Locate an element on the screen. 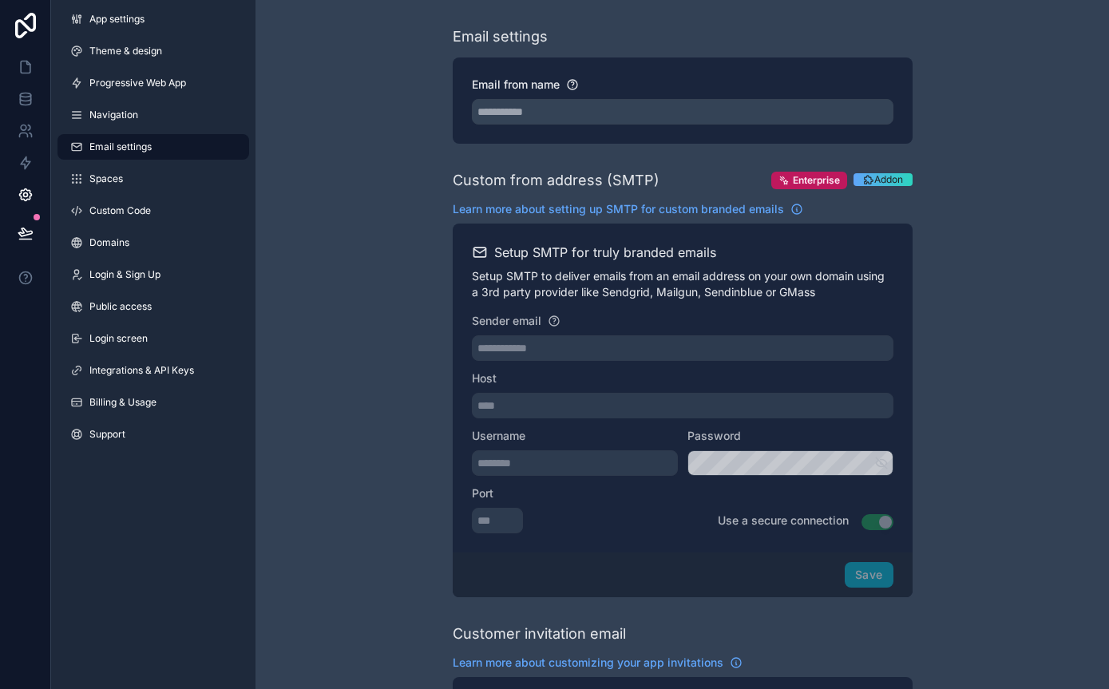 The width and height of the screenshot is (1109, 689). span: Learn more about customizing your app invitations is located at coordinates (587, 663).